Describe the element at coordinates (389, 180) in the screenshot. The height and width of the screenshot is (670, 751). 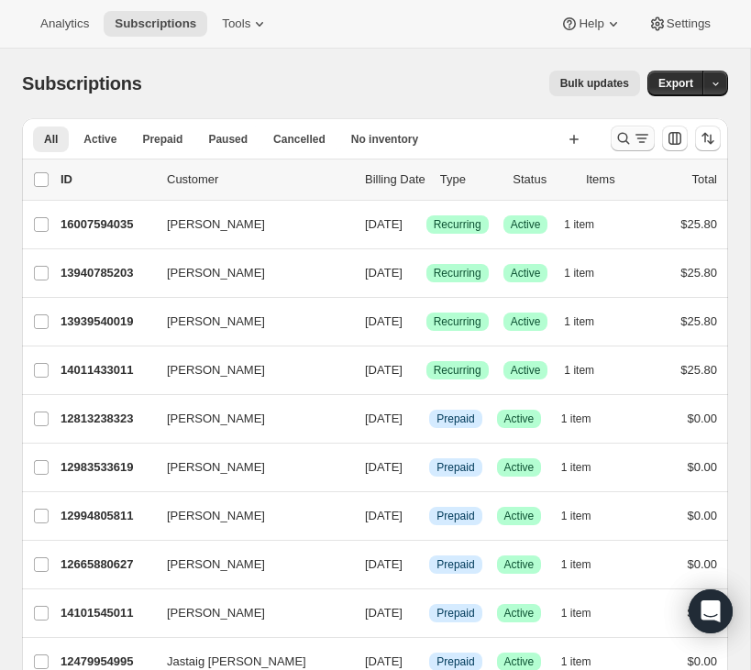
I see `div: IDCustomerBilling DateTypeStatusItemsTotal` at that location.